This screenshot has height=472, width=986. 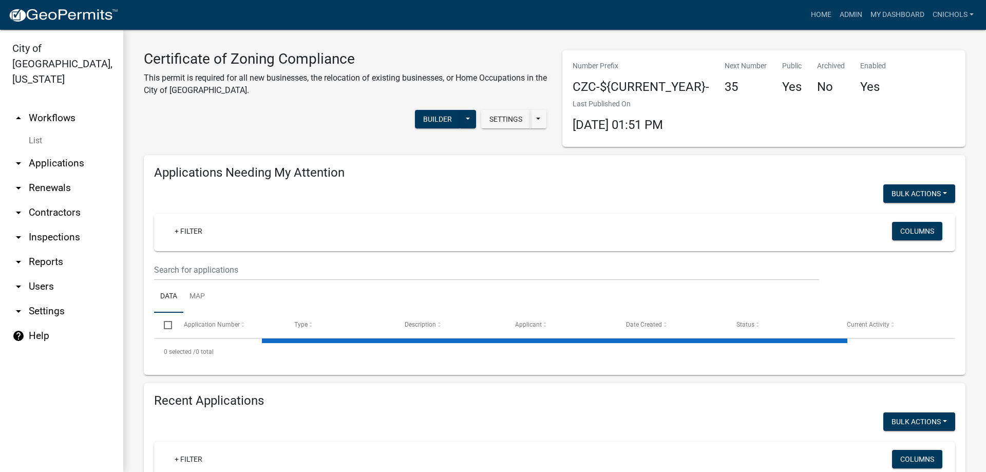 What do you see at coordinates (212, 325) in the screenshot?
I see `span: Application Number` at bounding box center [212, 325].